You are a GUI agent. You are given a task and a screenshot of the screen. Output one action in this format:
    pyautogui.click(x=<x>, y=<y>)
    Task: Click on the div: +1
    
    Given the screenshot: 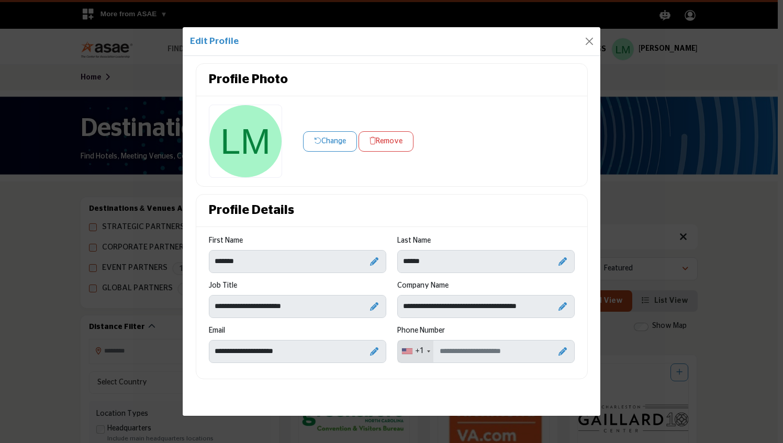 What is the action you would take?
    pyautogui.click(x=420, y=351)
    